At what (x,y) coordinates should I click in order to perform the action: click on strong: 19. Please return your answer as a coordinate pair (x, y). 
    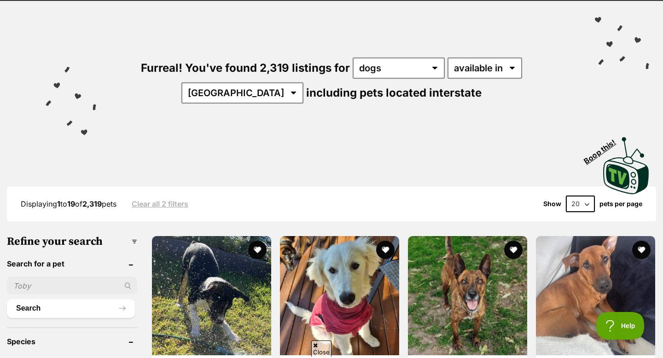
    Looking at the image, I should click on (71, 204).